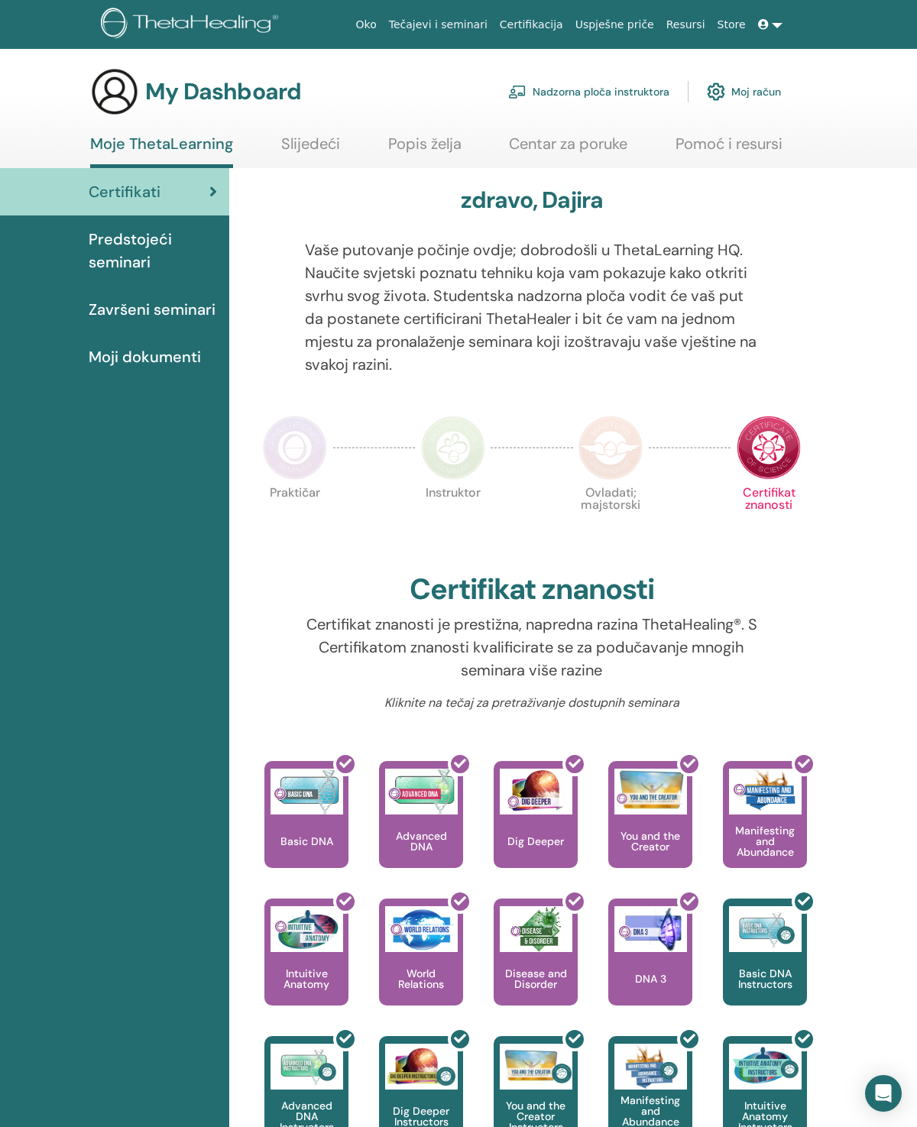  Describe the element at coordinates (532, 590) in the screenshot. I see `h2: Certifikat znanosti` at that location.